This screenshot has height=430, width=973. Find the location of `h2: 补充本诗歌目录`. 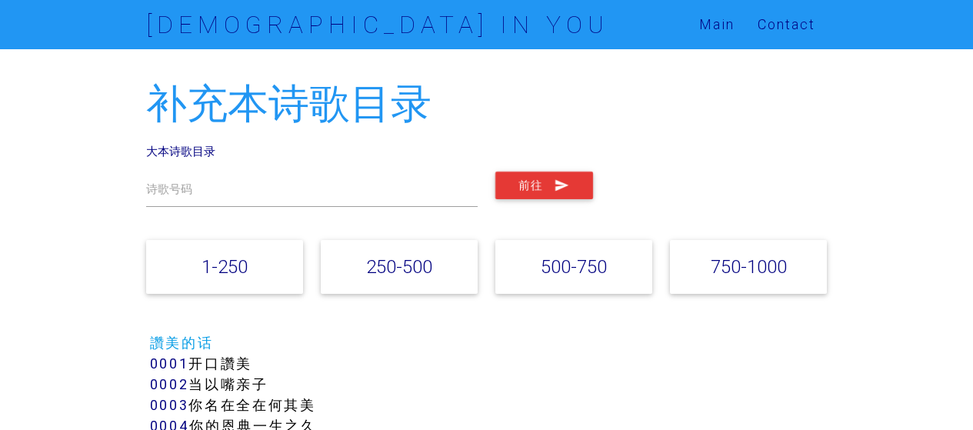

h2: 补充本诗歌目录 is located at coordinates (487, 104).